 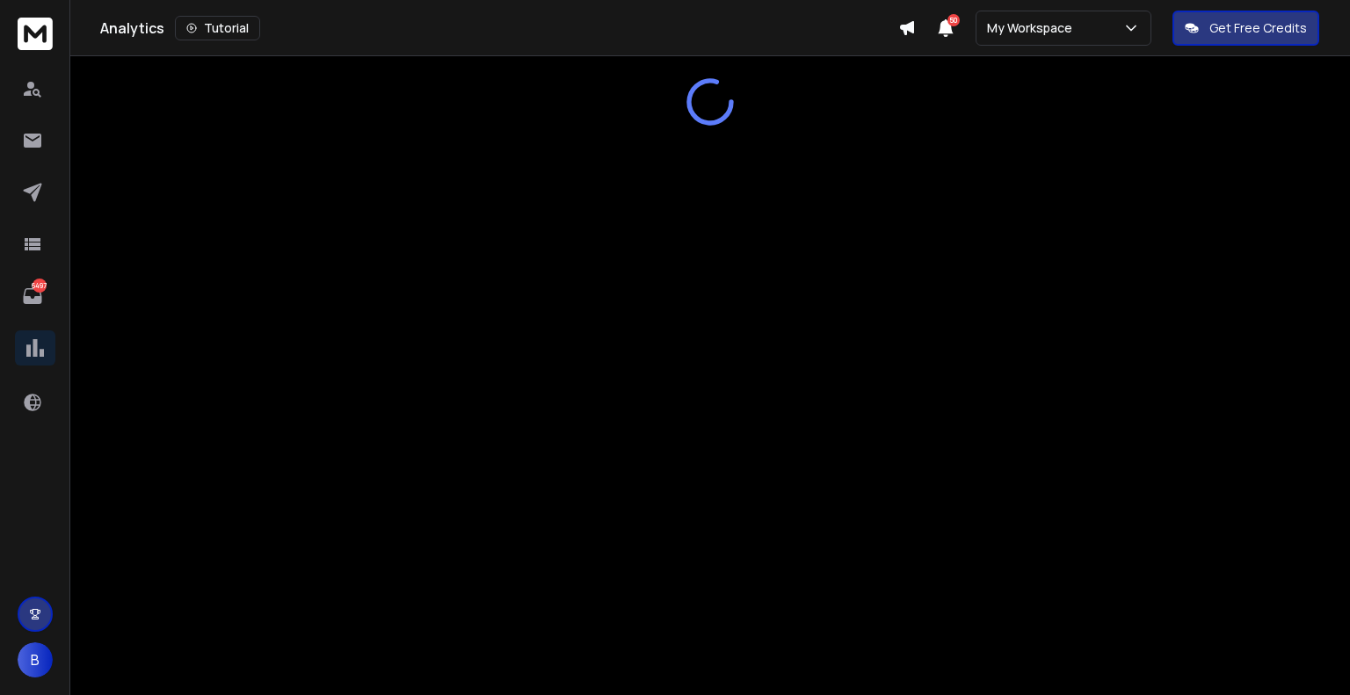 What do you see at coordinates (217, 28) in the screenshot?
I see `button: Tutorial` at bounding box center [217, 28].